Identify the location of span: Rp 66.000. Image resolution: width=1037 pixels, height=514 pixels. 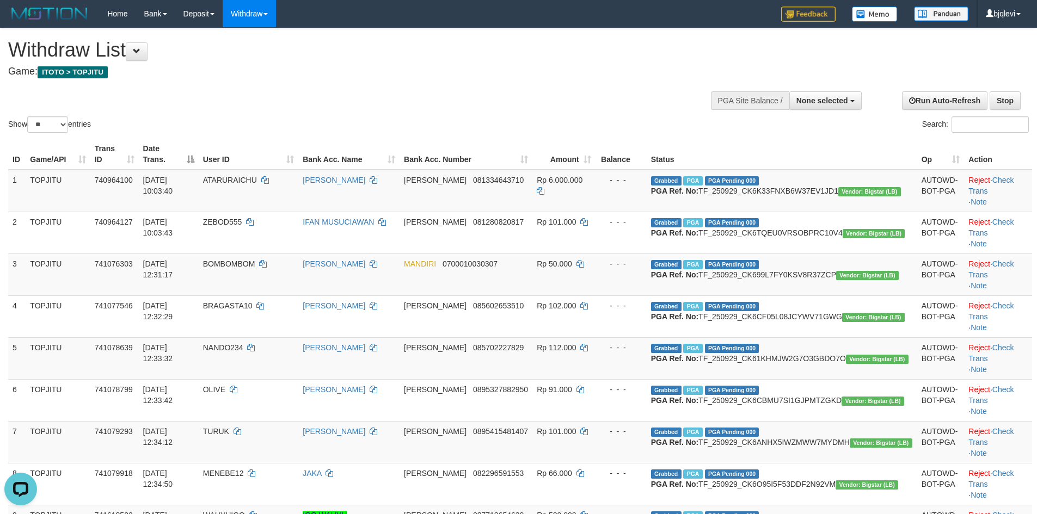
(554, 473).